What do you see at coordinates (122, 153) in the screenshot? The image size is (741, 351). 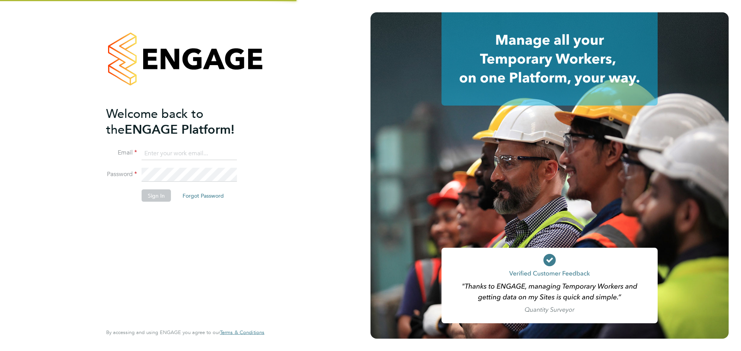 I see `label: Email` at bounding box center [122, 153].